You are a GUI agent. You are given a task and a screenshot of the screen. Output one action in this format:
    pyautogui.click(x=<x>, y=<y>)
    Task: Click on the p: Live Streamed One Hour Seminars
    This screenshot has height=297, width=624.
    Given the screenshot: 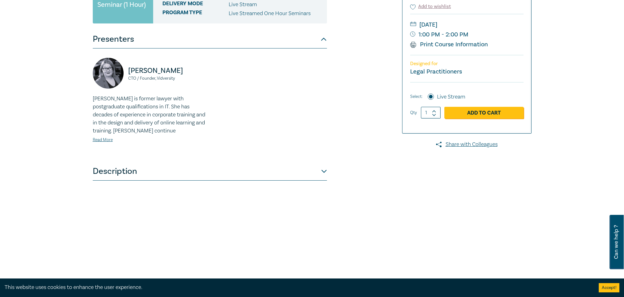 What is the action you would take?
    pyautogui.click(x=270, y=14)
    